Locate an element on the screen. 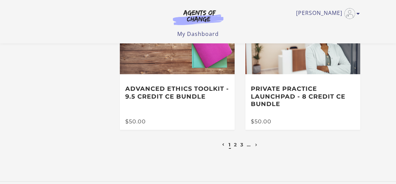 The height and width of the screenshot is (184, 396). a: 2 is located at coordinates (236, 144).